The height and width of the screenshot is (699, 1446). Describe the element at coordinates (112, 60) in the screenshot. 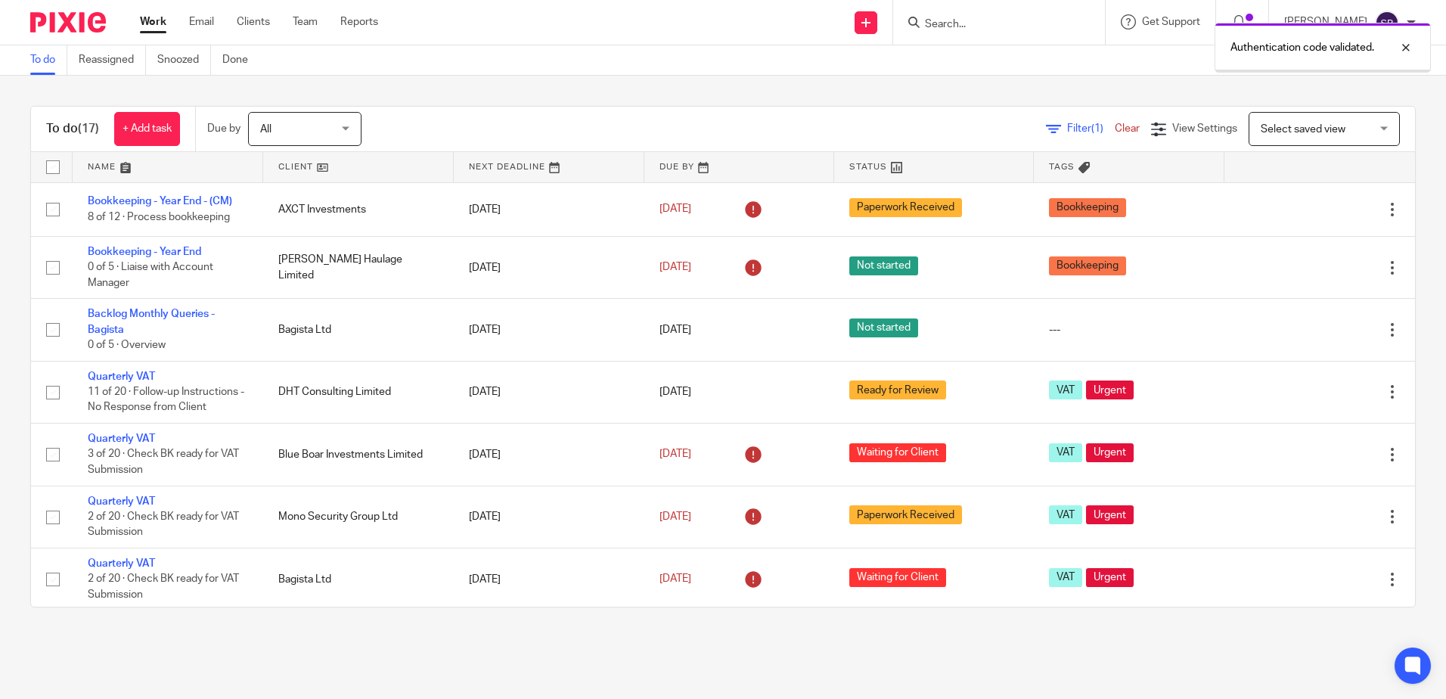

I see `a: Reassigned` at that location.